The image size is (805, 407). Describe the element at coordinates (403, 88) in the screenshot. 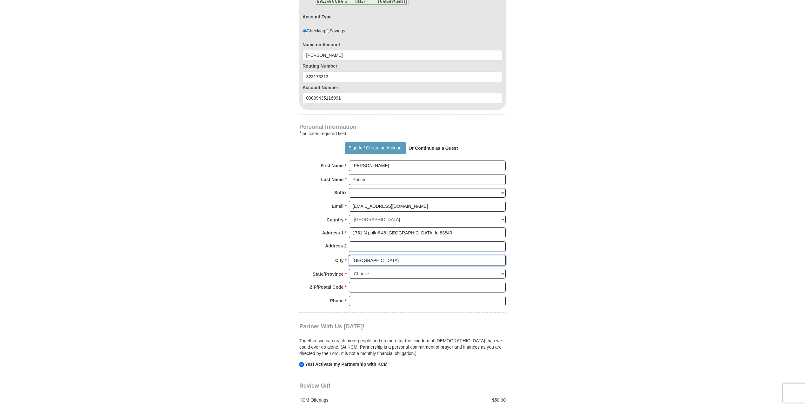

I see `label: Account Number` at that location.